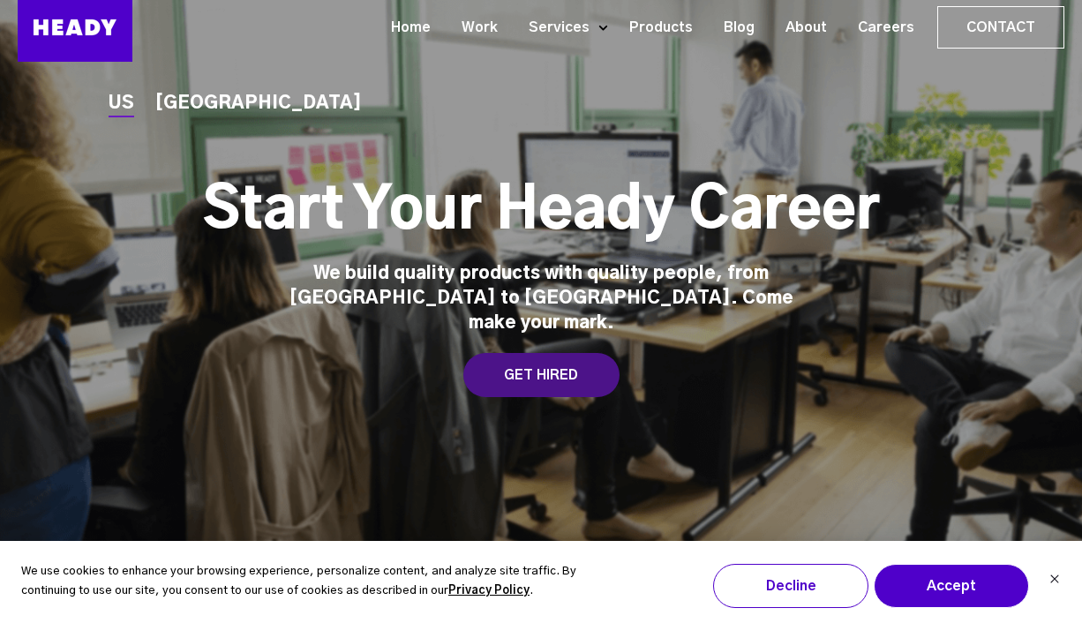 The width and height of the screenshot is (1082, 623). What do you see at coordinates (800, 27) in the screenshot?
I see `a: About` at bounding box center [800, 27].